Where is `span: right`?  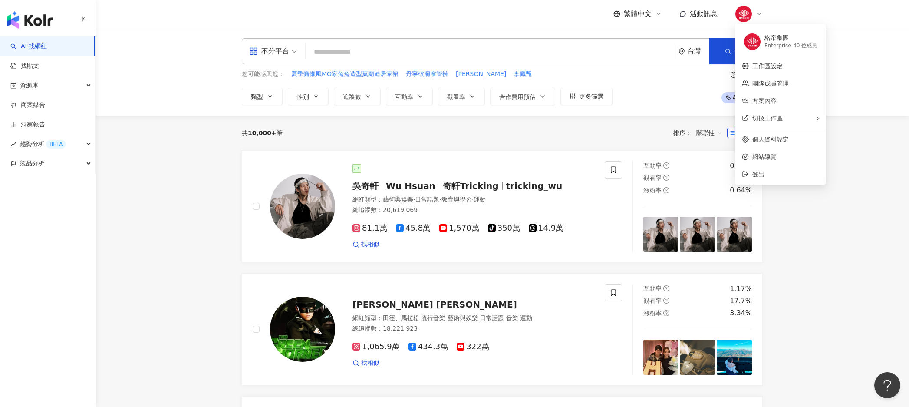
span: right is located at coordinates (817, 118).